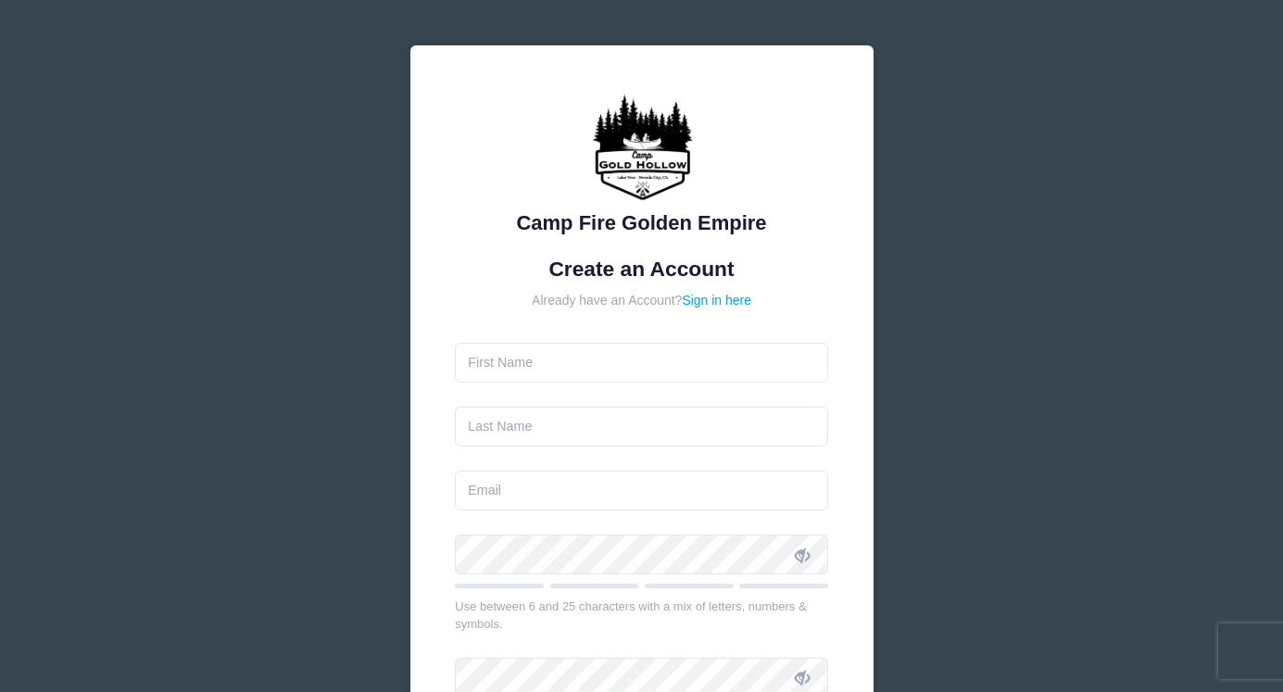 The width and height of the screenshot is (1283, 692). I want to click on input: First Name, so click(641, 362).